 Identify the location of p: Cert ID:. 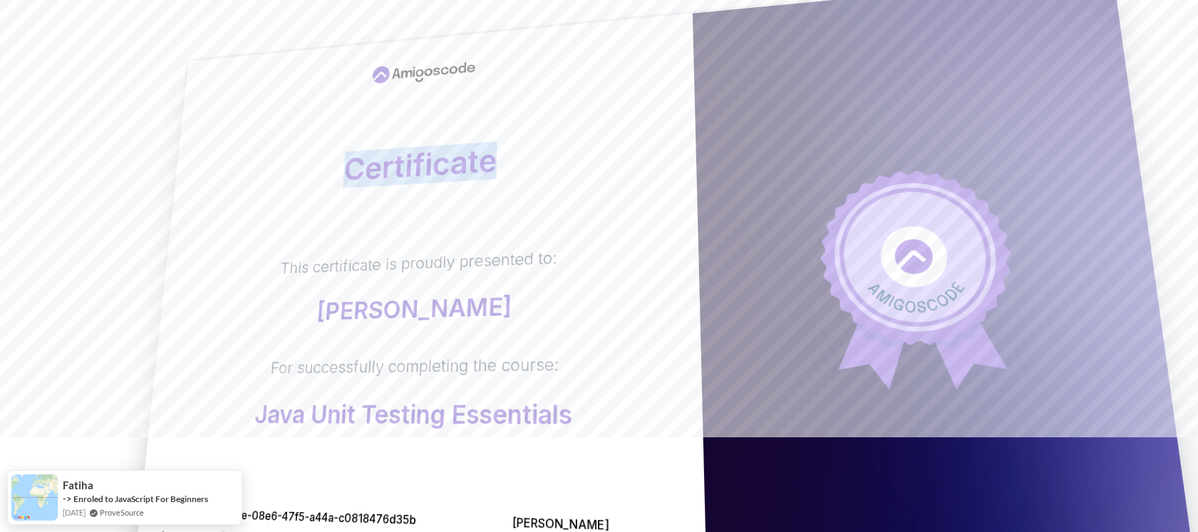
(289, 517).